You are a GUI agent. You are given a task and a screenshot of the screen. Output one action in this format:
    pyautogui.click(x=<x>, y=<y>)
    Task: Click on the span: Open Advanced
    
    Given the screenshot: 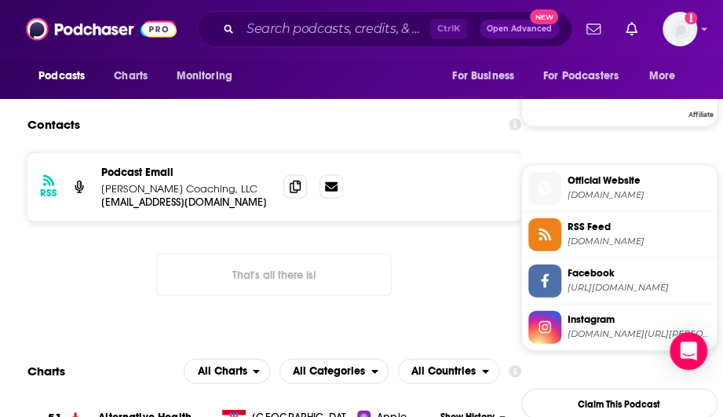 What is the action you would take?
    pyautogui.click(x=519, y=29)
    